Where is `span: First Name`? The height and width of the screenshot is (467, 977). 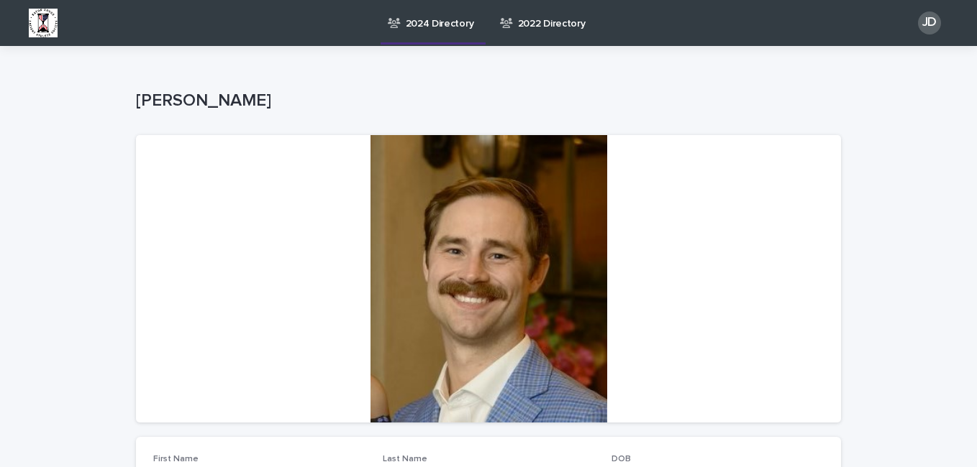
span: First Name is located at coordinates (175, 460).